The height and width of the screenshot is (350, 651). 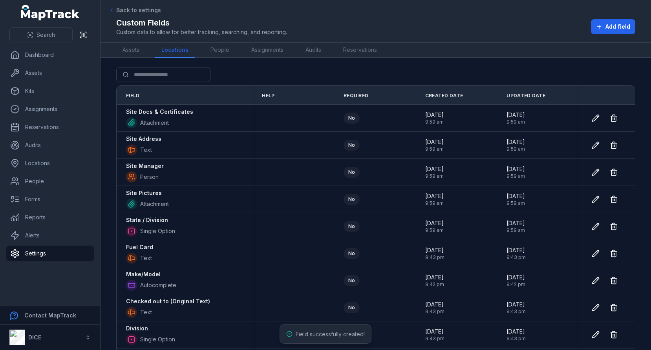 What do you see at coordinates (330, 334) in the screenshot?
I see `span: Field successfully created!` at bounding box center [330, 334].